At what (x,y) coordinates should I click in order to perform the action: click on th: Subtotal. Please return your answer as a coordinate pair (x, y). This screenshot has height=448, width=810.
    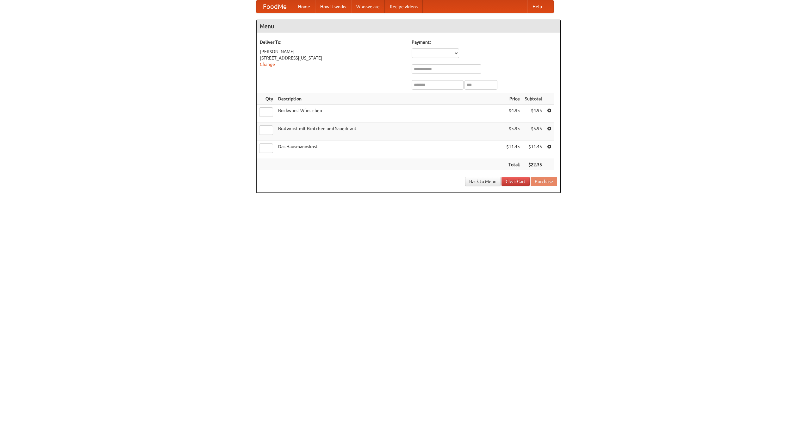
    Looking at the image, I should click on (534, 99).